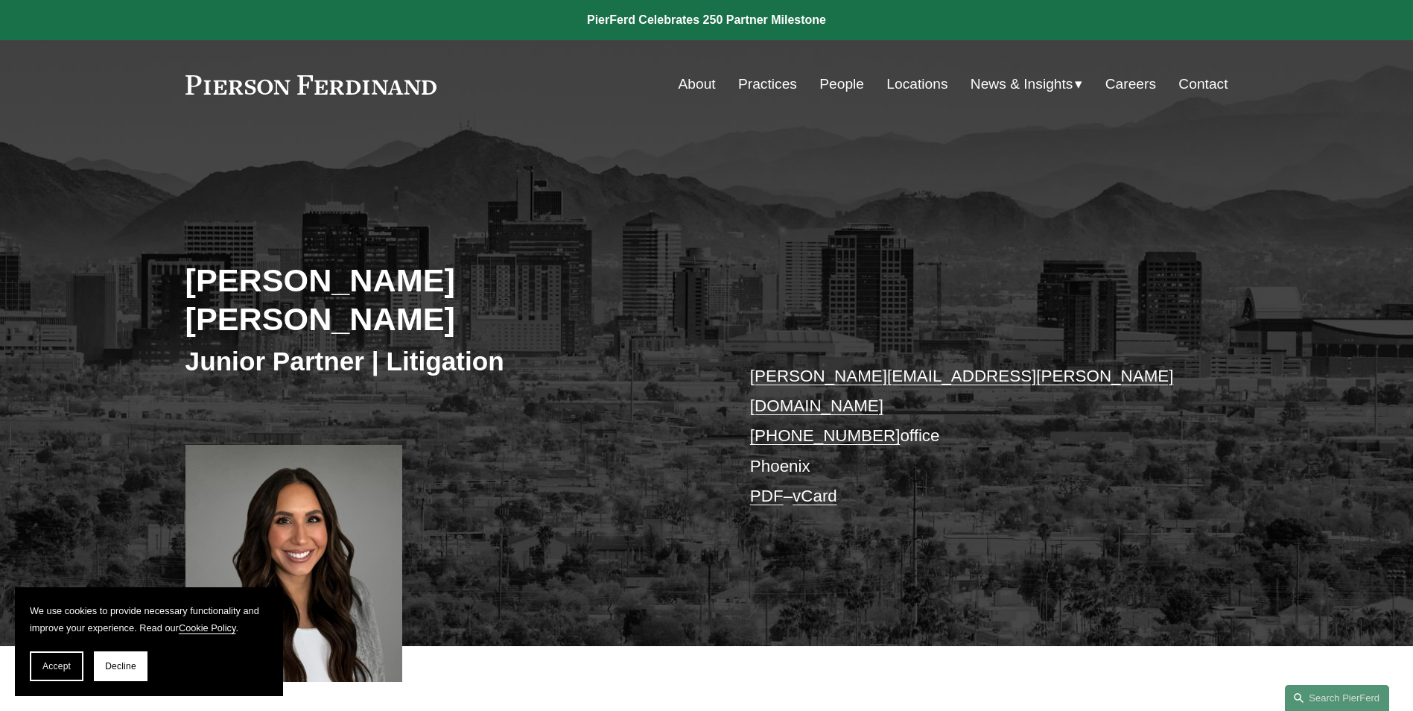  Describe the element at coordinates (1131, 84) in the screenshot. I see `a: Careers` at that location.